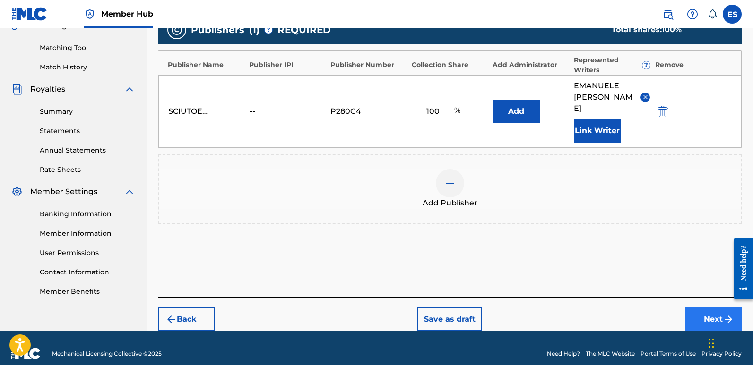  I want to click on img: add, so click(450, 183).